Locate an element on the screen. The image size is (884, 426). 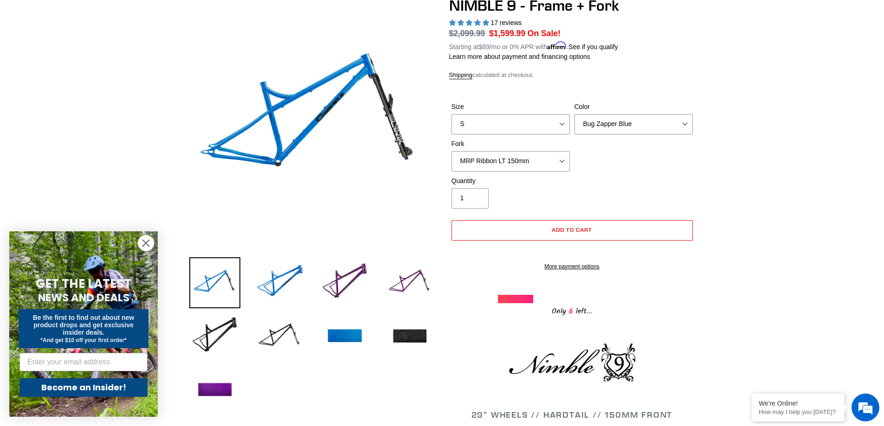
button: Add to cart is located at coordinates (572, 231).